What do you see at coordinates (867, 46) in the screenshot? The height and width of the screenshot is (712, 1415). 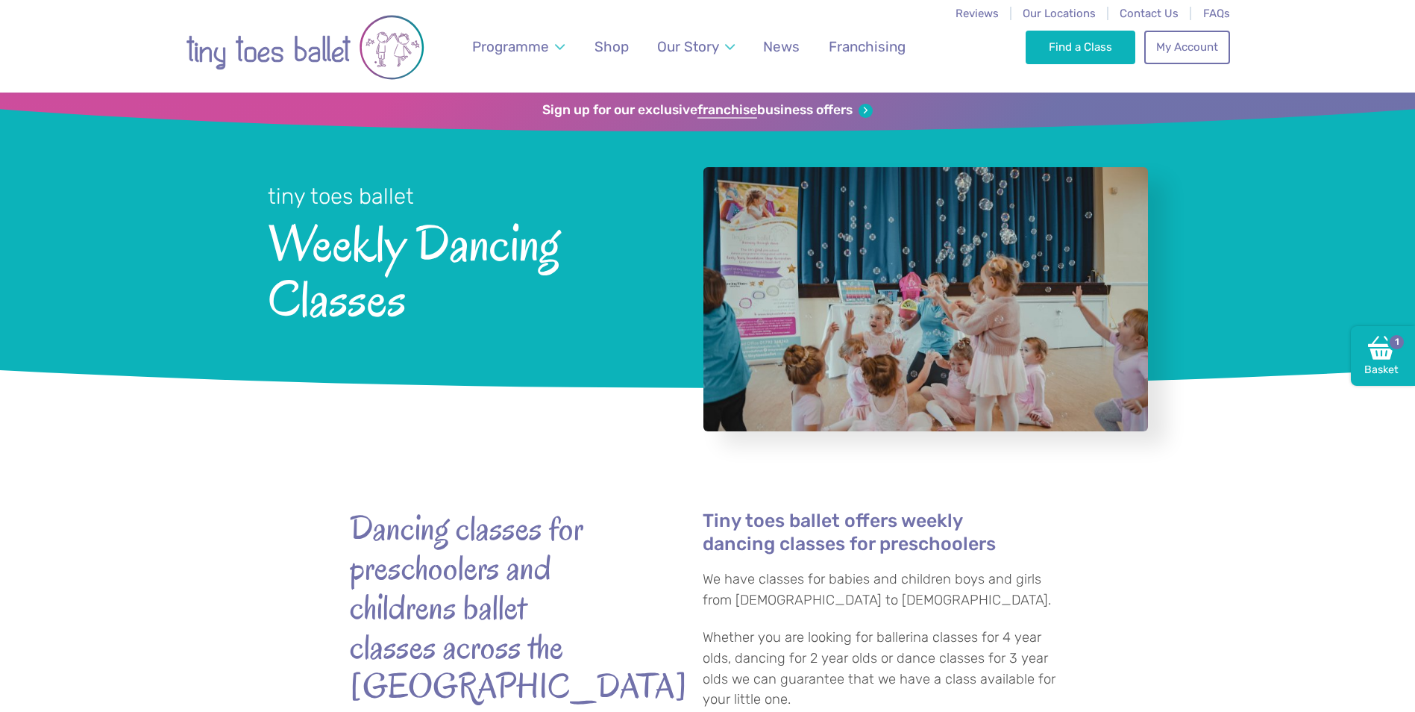 I see `span: Franchising` at bounding box center [867, 46].